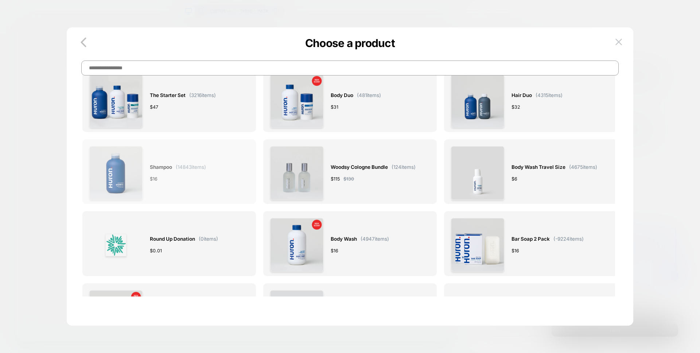 The image size is (700, 353). I want to click on img: 2023_ProductStills_BarSoap_OriginalCitrusEucalyptus_2Pack.jpg, so click(477, 245).